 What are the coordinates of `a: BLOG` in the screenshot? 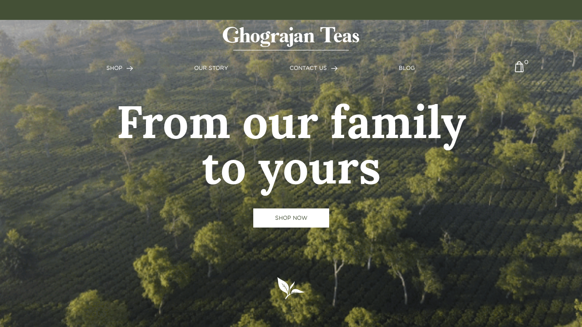 It's located at (406, 68).